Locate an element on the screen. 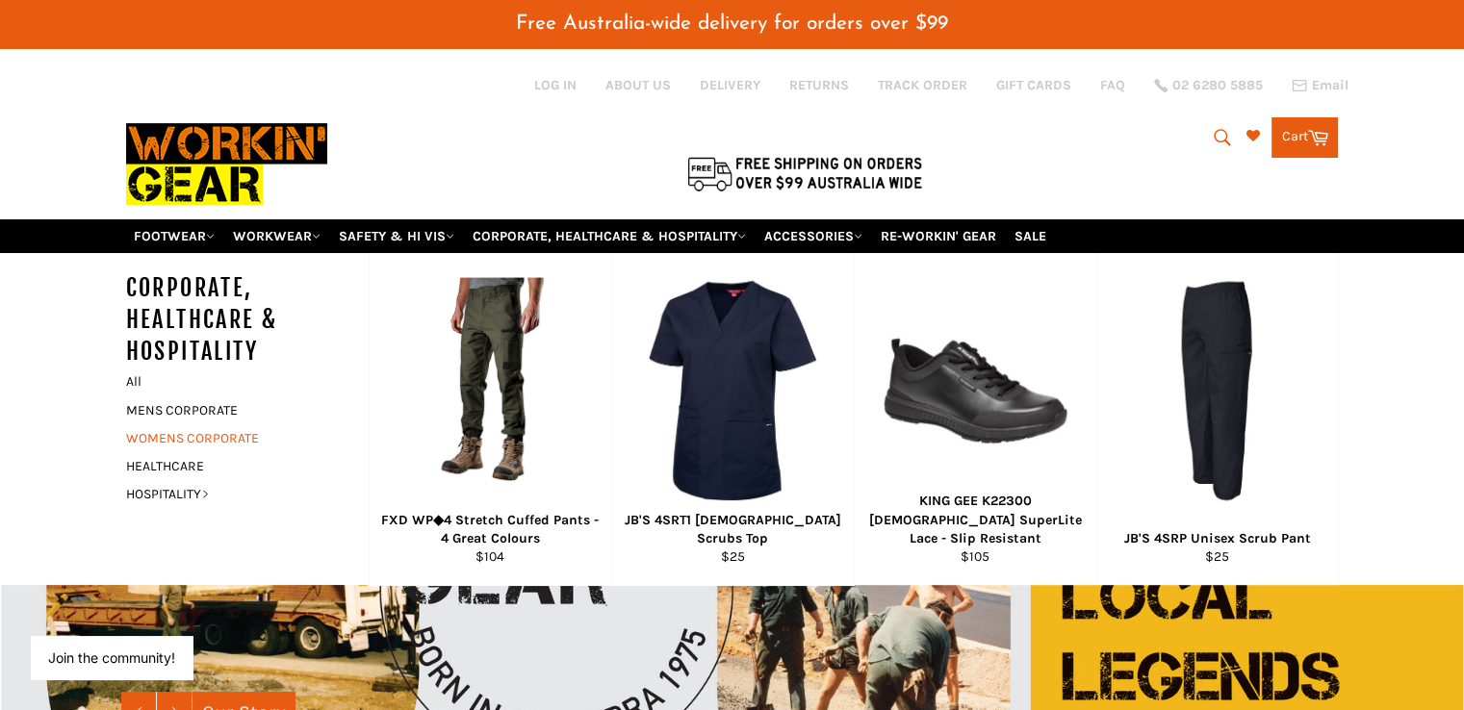 Image resolution: width=1464 pixels, height=710 pixels. a: All is located at coordinates (242, 381).